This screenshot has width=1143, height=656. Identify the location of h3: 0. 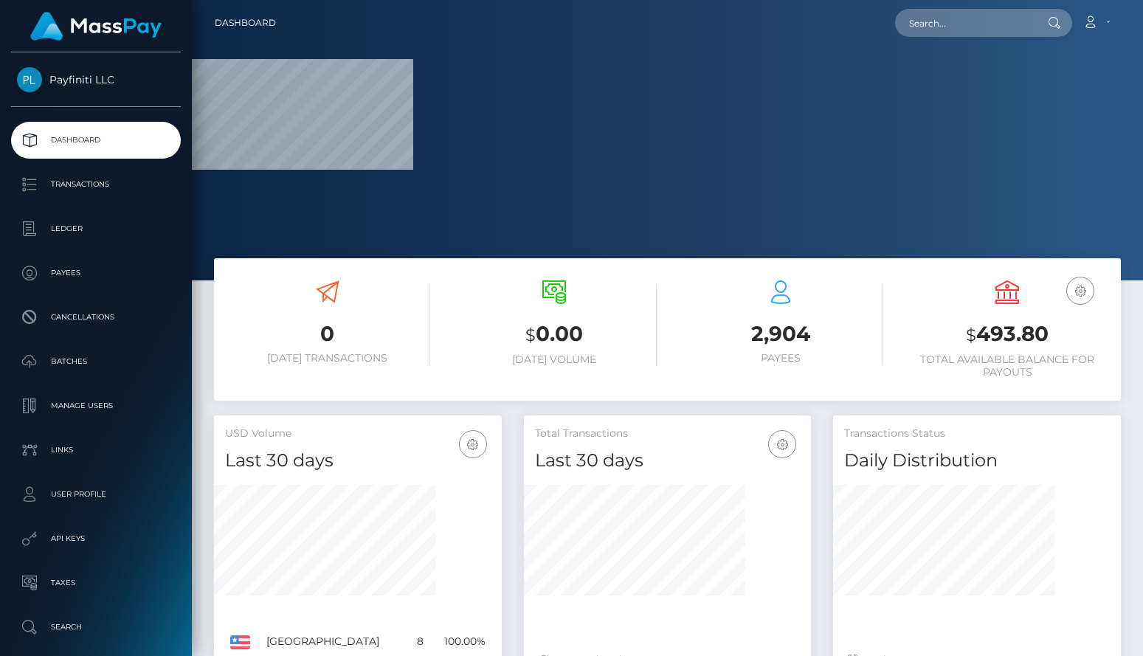
(327, 333).